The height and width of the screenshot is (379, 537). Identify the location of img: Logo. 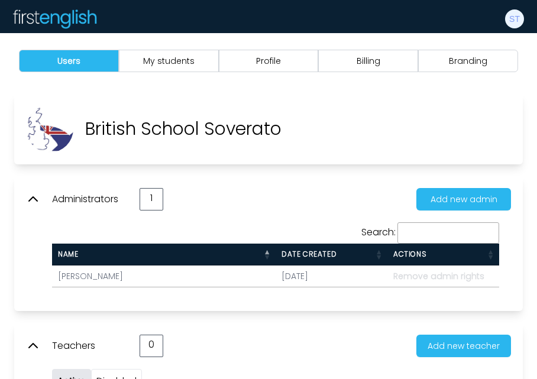
(54, 18).